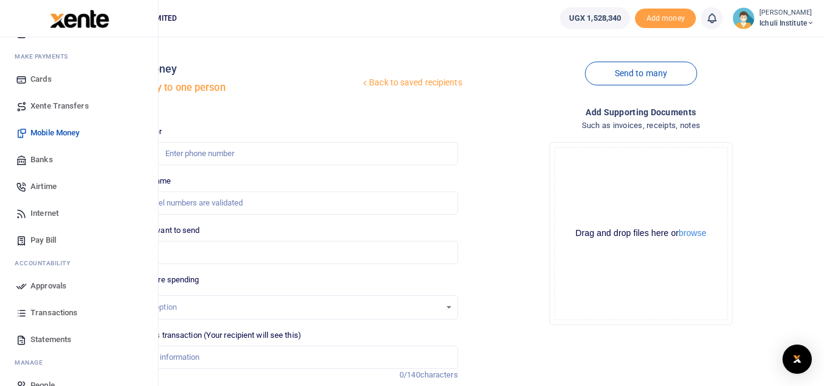 The width and height of the screenshot is (824, 386). What do you see at coordinates (79, 18) in the screenshot?
I see `a: logo-small logo-large logo-large` at bounding box center [79, 18].